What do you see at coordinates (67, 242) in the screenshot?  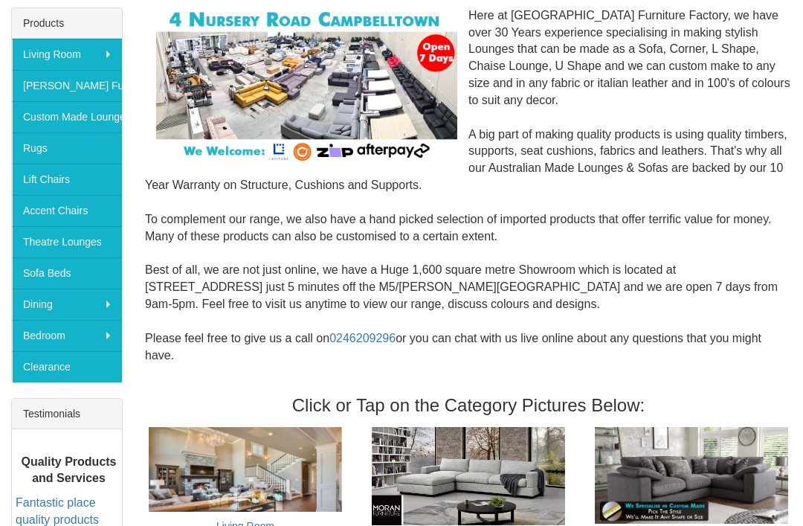 I see `a: Theatre Lounges` at bounding box center [67, 242].